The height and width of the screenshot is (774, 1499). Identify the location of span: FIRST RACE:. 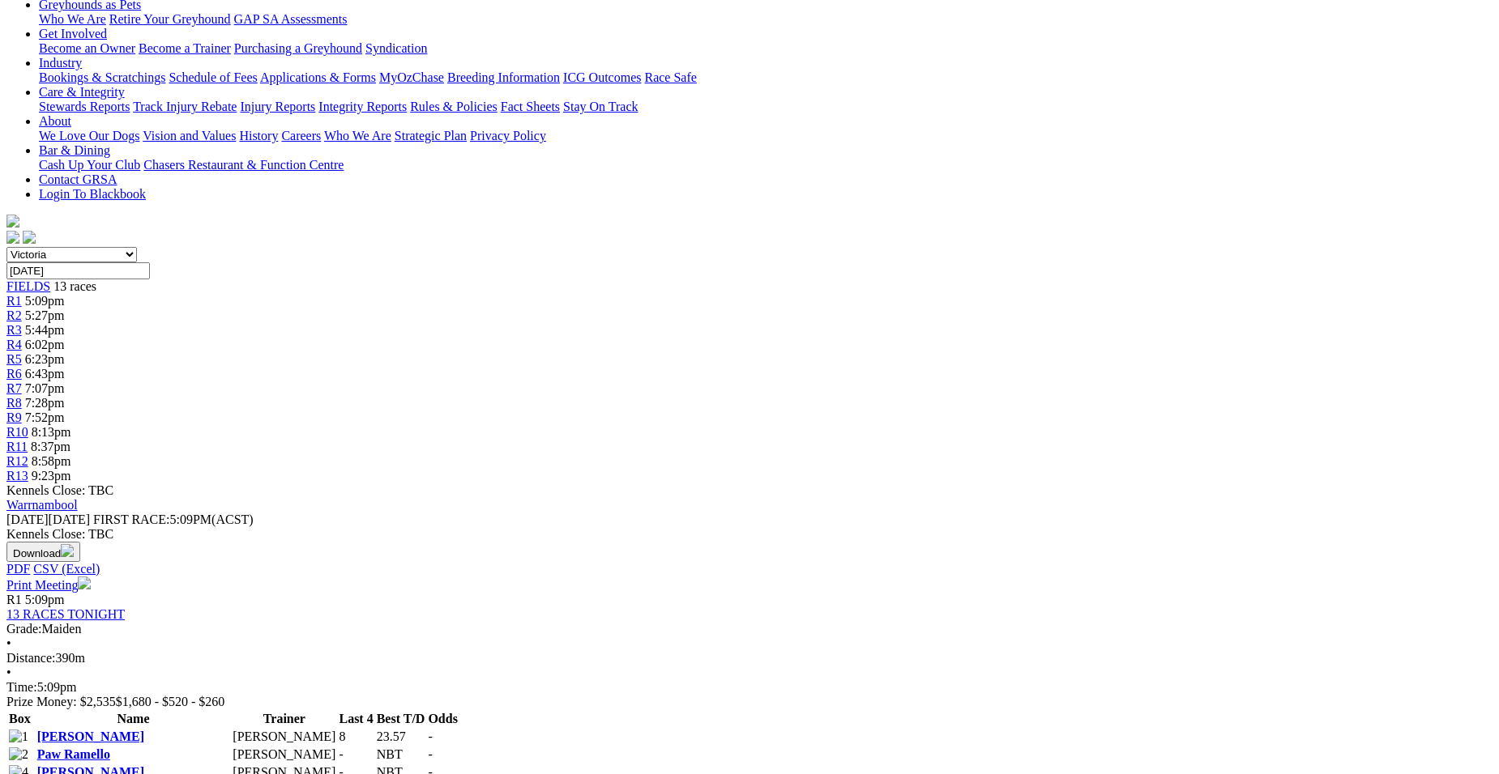
(131, 519).